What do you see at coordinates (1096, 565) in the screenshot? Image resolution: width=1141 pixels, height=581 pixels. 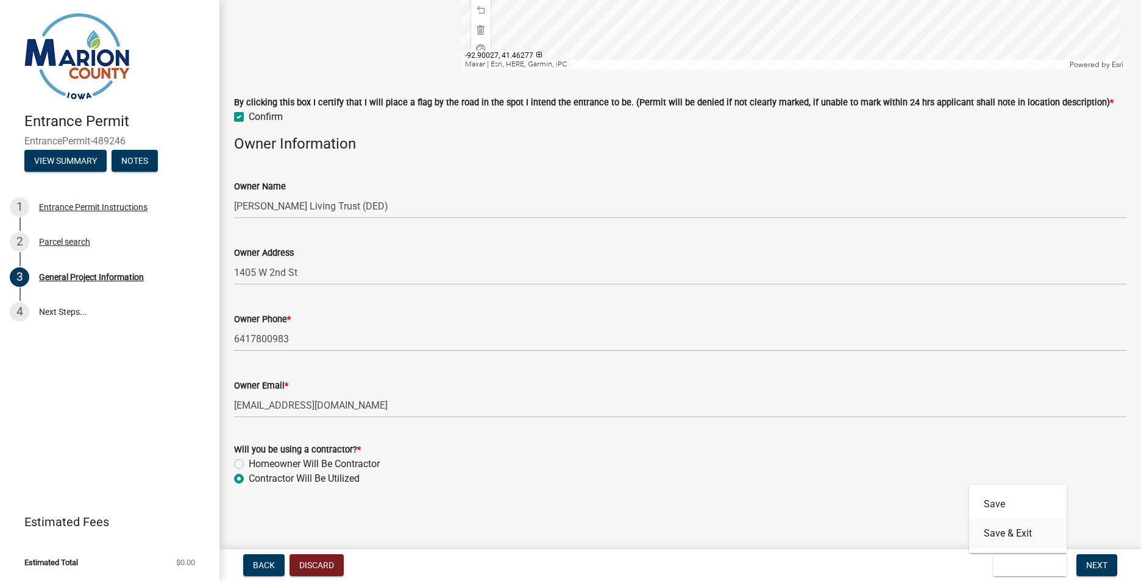 I see `button: Next` at bounding box center [1096, 565].